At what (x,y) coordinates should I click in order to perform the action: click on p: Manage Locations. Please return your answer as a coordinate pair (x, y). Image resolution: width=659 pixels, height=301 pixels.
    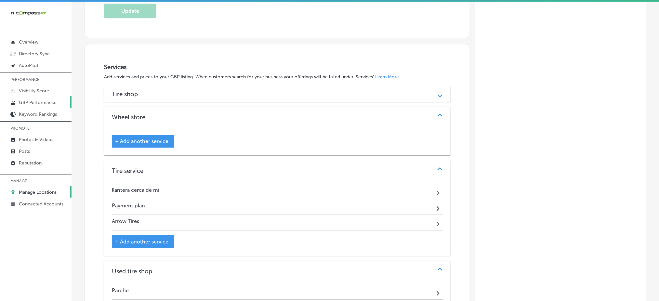
    Looking at the image, I should click on (38, 192).